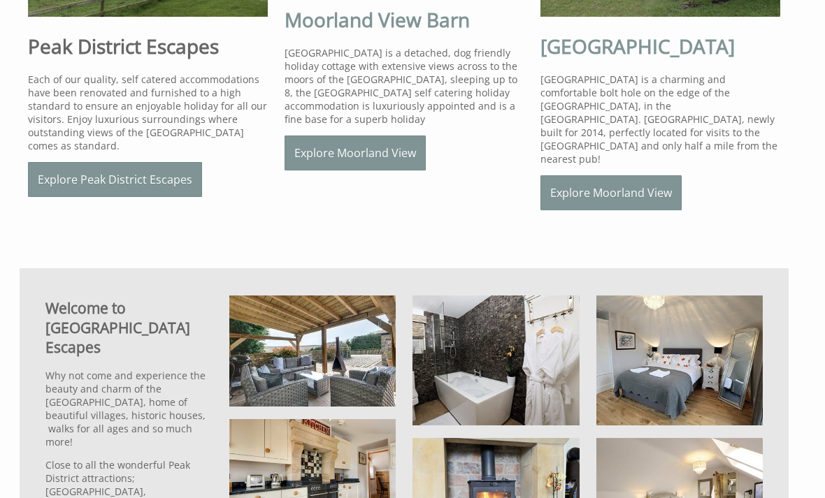 This screenshot has height=498, width=825. What do you see at coordinates (377, 20) in the screenshot?
I see `a: Moorland View Barn` at bounding box center [377, 20].